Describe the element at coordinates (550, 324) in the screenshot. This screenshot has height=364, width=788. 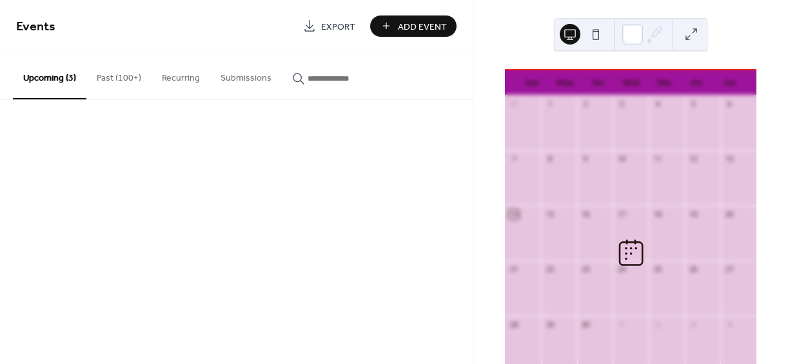
I see `div: 29` at that location.